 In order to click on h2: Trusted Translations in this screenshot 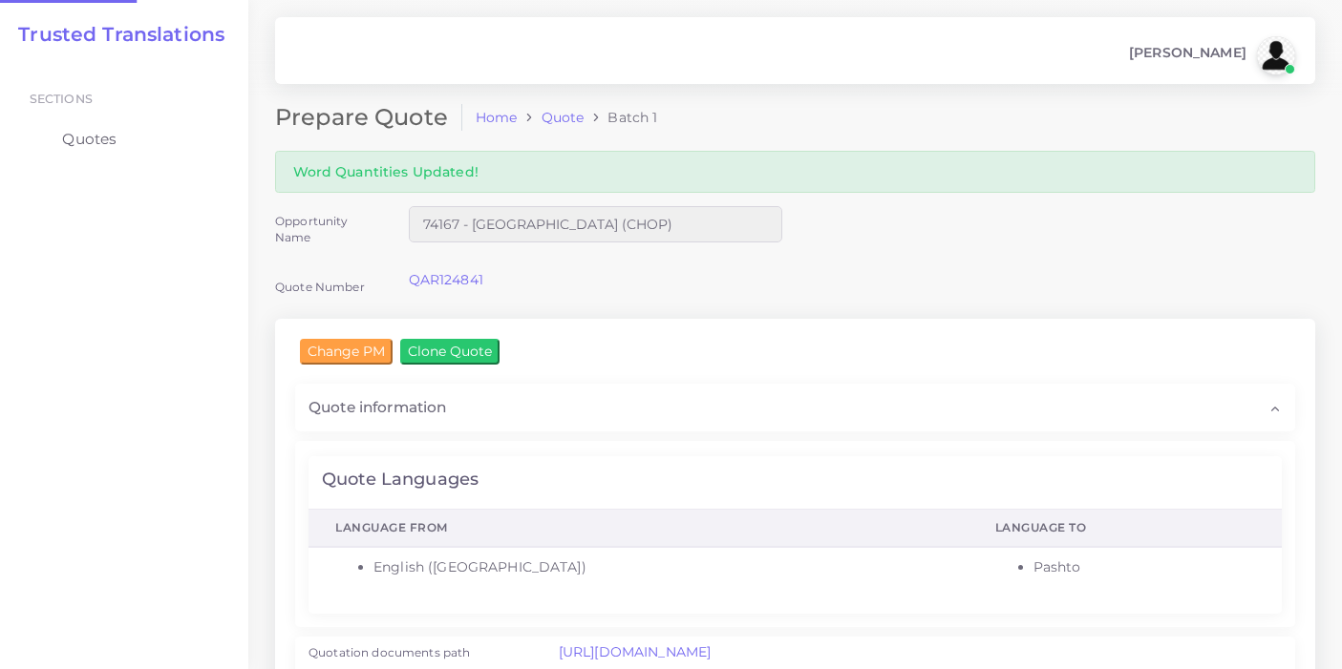, I will do `click(115, 34)`.